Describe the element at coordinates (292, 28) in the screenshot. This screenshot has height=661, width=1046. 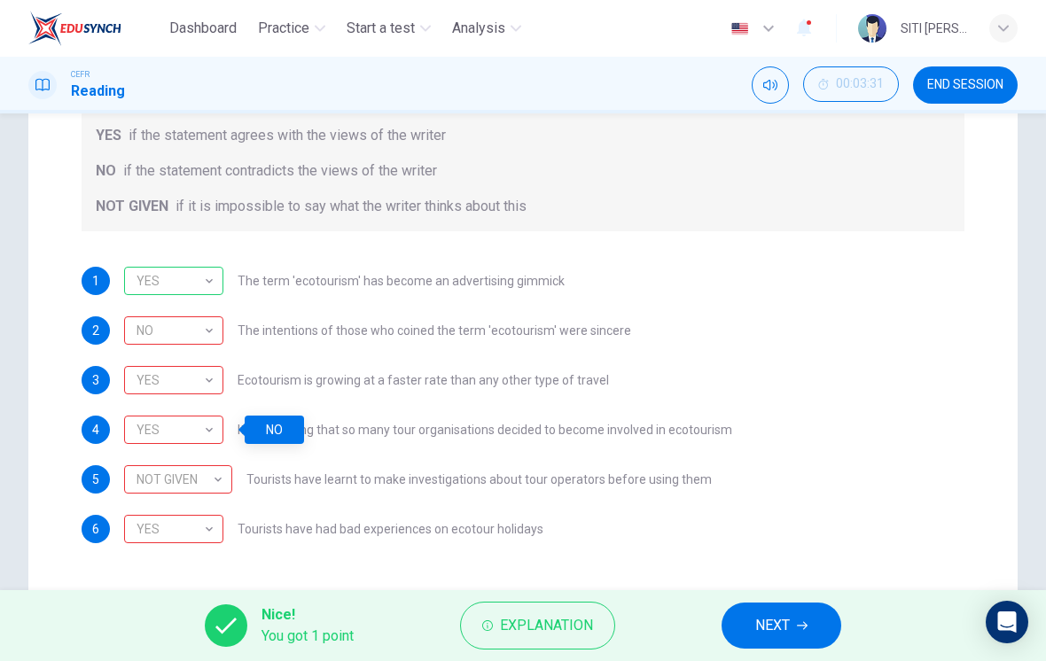
I see `button: Practice` at that location.